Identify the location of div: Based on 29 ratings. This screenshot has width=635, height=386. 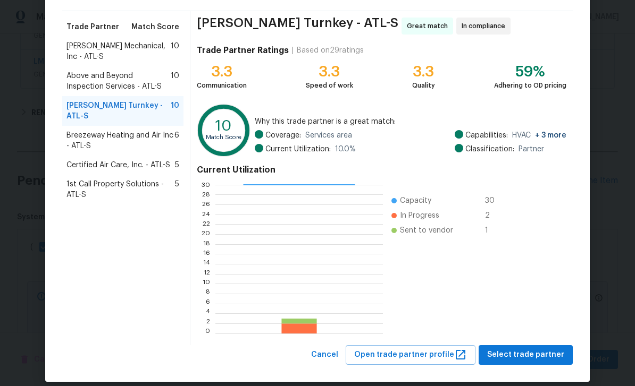
(330, 50).